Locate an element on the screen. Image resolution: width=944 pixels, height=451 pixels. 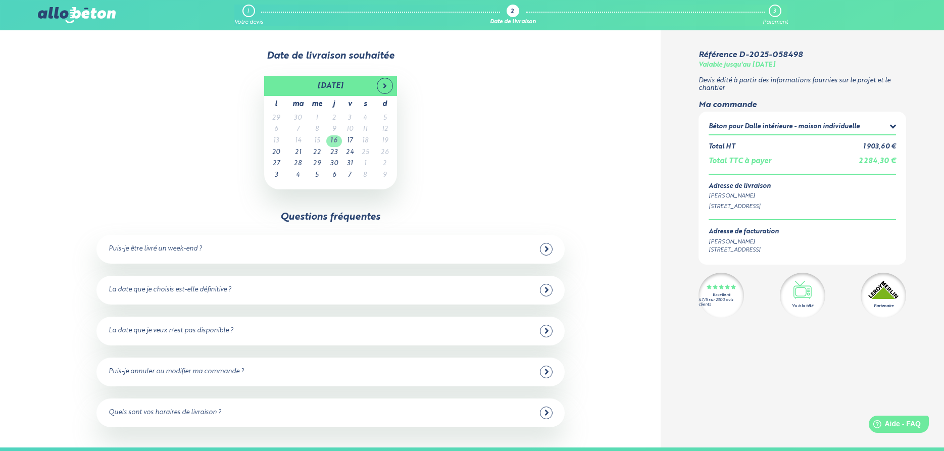
div: Référence D-2025-058498 is located at coordinates (751, 55).